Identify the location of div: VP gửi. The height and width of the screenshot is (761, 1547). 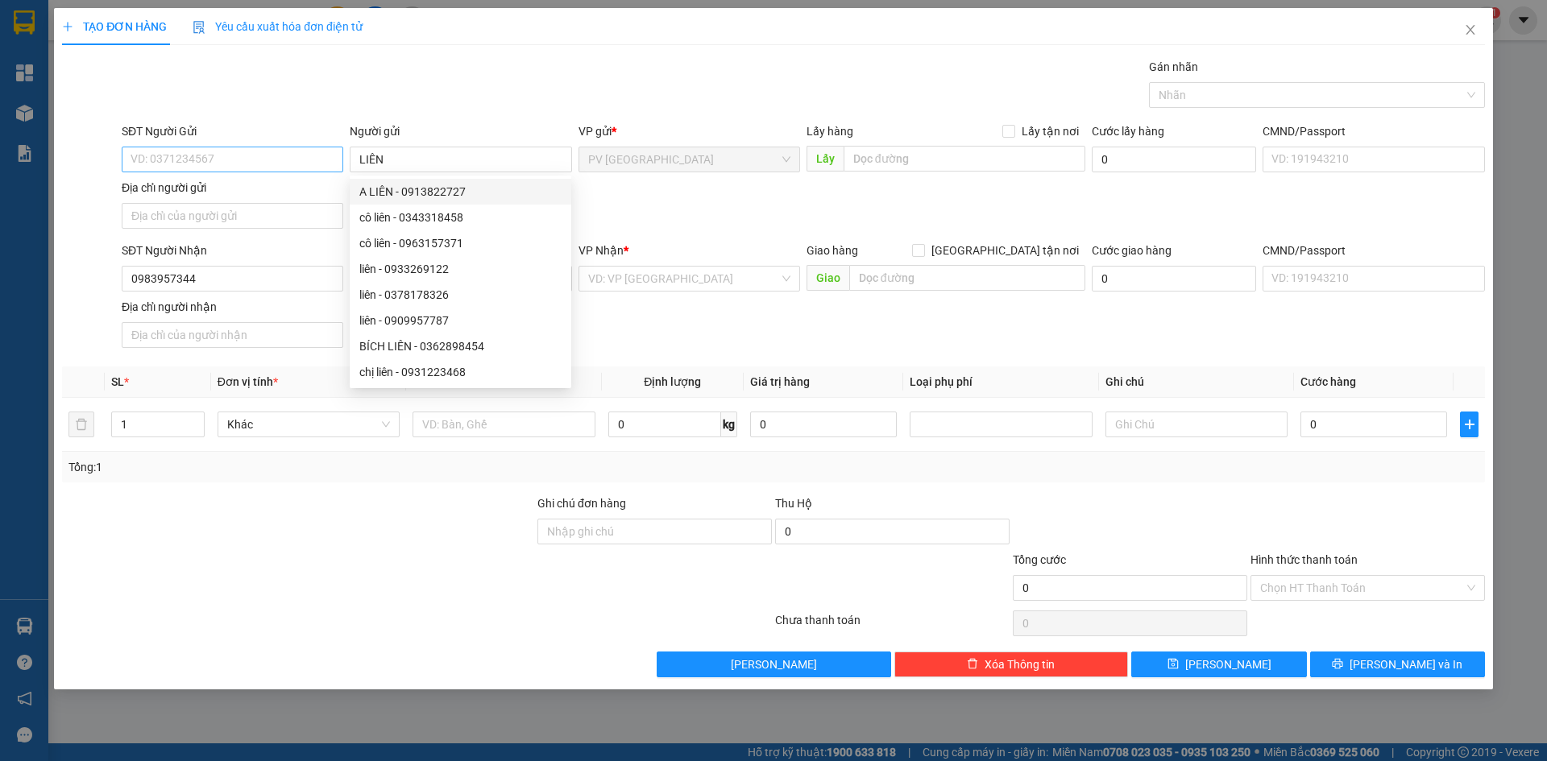
(689, 131).